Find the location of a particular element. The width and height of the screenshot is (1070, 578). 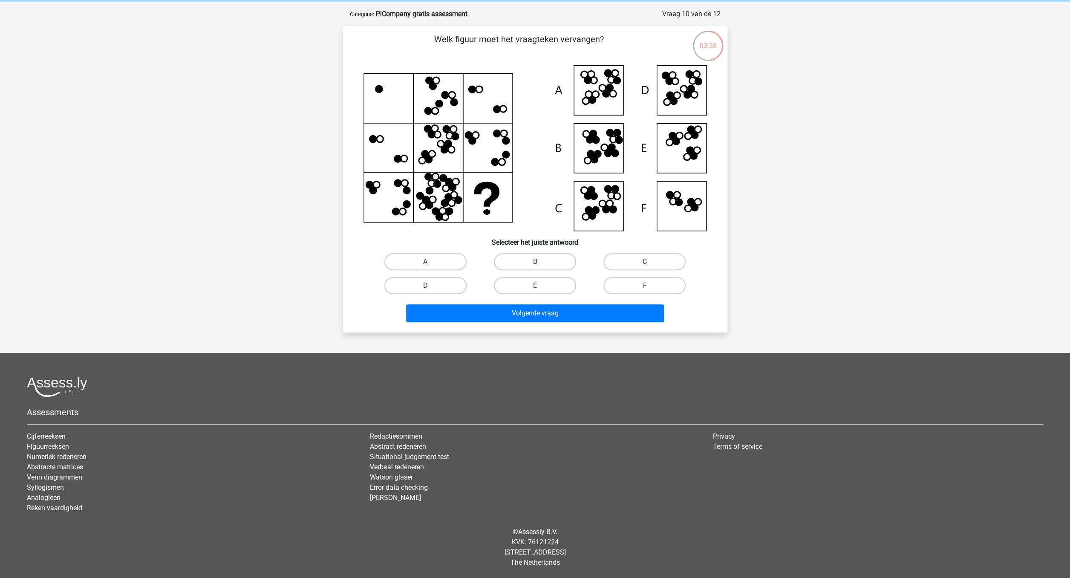

div: Vraag 10 van de 12 is located at coordinates (691, 14).